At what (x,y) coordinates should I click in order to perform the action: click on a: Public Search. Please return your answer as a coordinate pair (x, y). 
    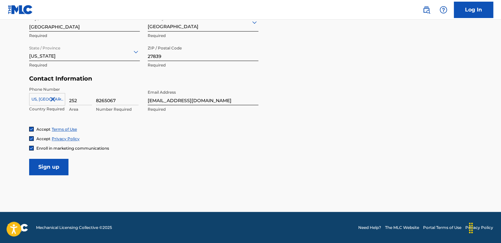
    Looking at the image, I should click on (427, 10).